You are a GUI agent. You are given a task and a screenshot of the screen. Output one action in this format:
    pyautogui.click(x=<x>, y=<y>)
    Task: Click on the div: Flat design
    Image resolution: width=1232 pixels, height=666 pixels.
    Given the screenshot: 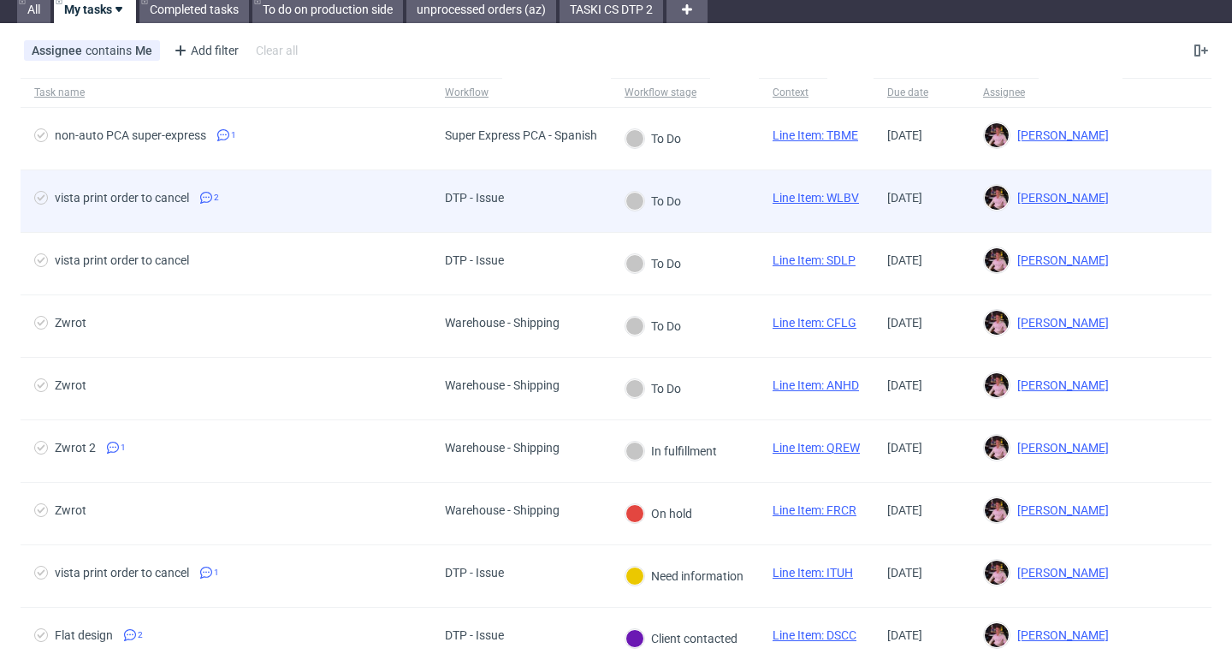 What is the action you would take?
    pyautogui.click(x=84, y=635)
    